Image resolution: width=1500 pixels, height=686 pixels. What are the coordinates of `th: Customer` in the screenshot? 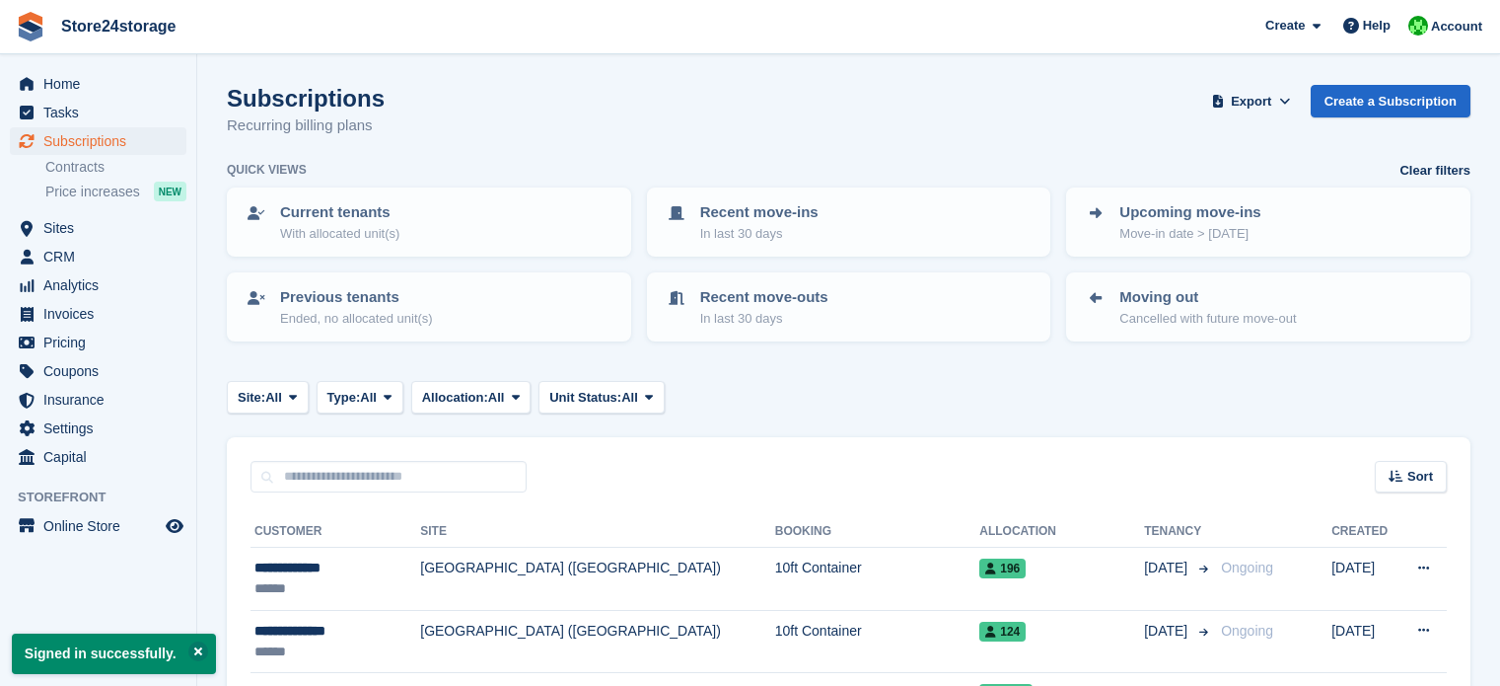 It's located at (335, 532).